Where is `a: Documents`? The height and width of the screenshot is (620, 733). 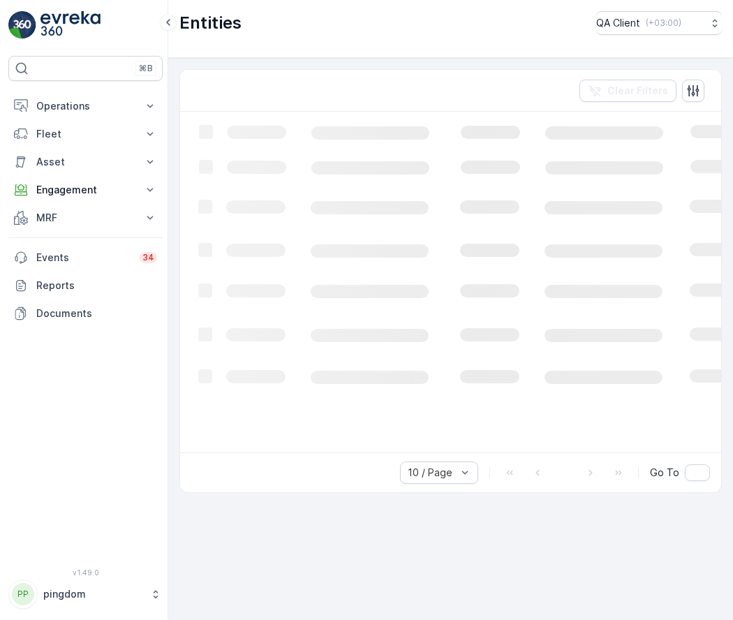
a: Documents is located at coordinates (85, 314).